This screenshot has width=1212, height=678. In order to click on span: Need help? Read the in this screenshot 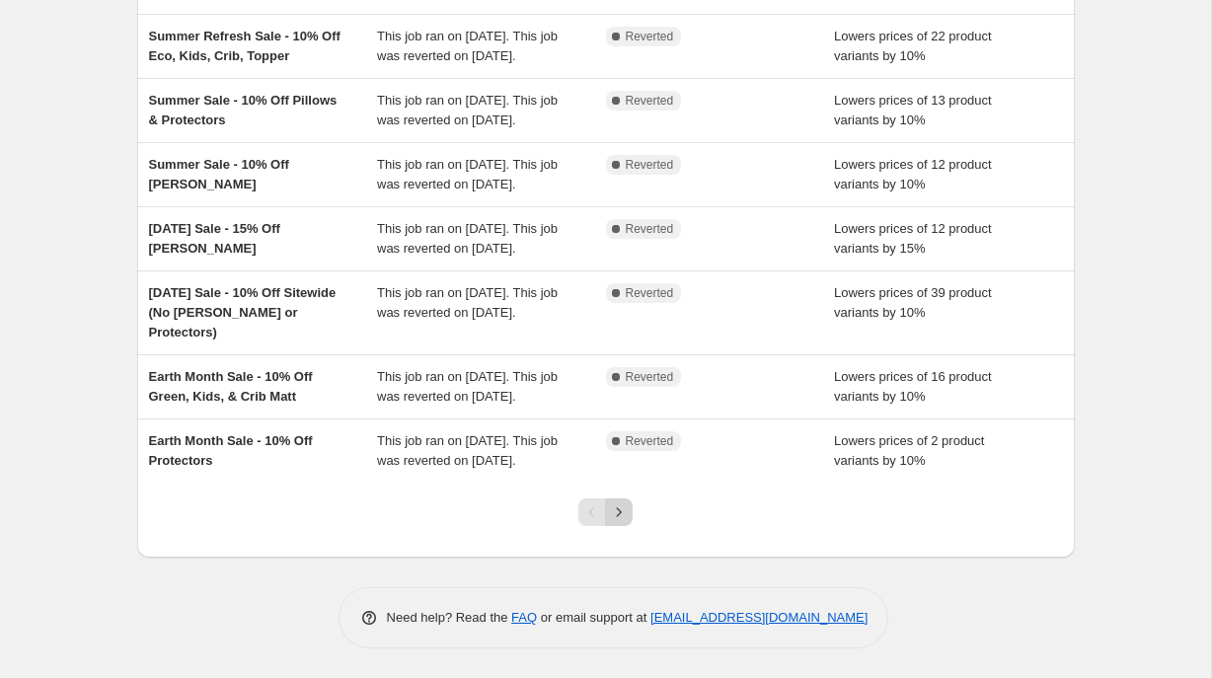, I will do `click(449, 617)`.